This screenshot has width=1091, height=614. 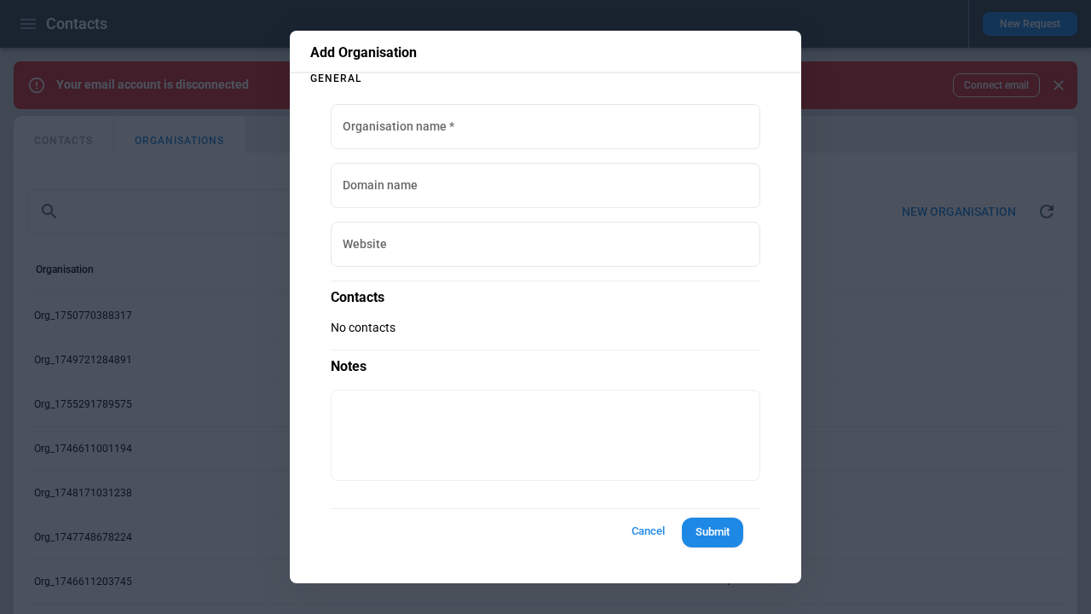 I want to click on p: No contacts, so click(x=546, y=327).